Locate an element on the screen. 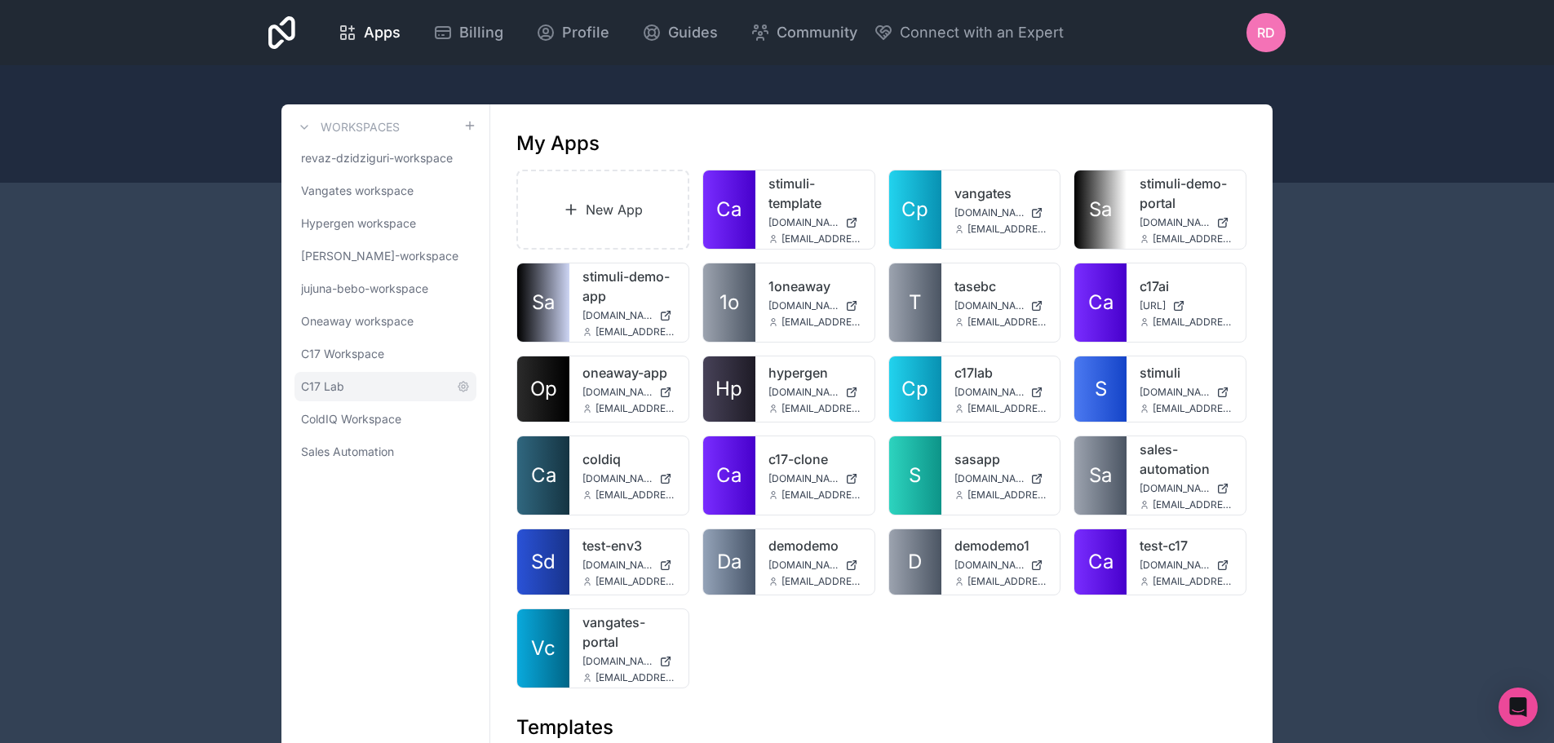  a: Vangates workspace is located at coordinates (385, 191).